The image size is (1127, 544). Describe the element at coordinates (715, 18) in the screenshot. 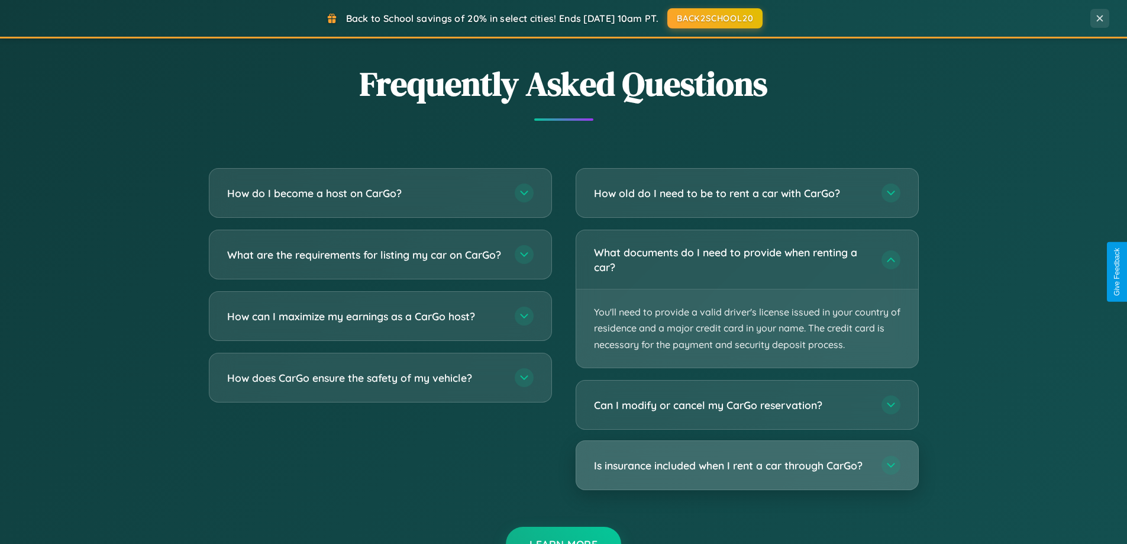

I see `button: BACK2SCHOOL20` at that location.